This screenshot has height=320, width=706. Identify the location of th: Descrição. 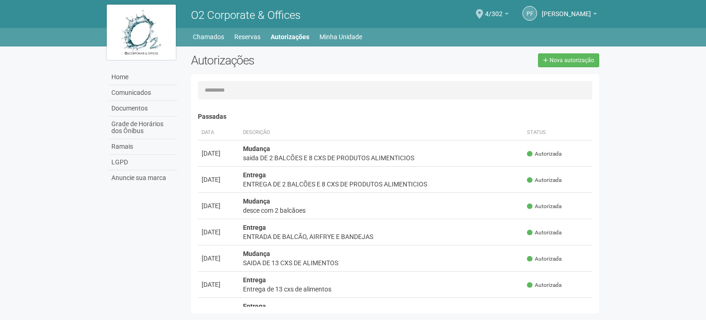
(381, 133).